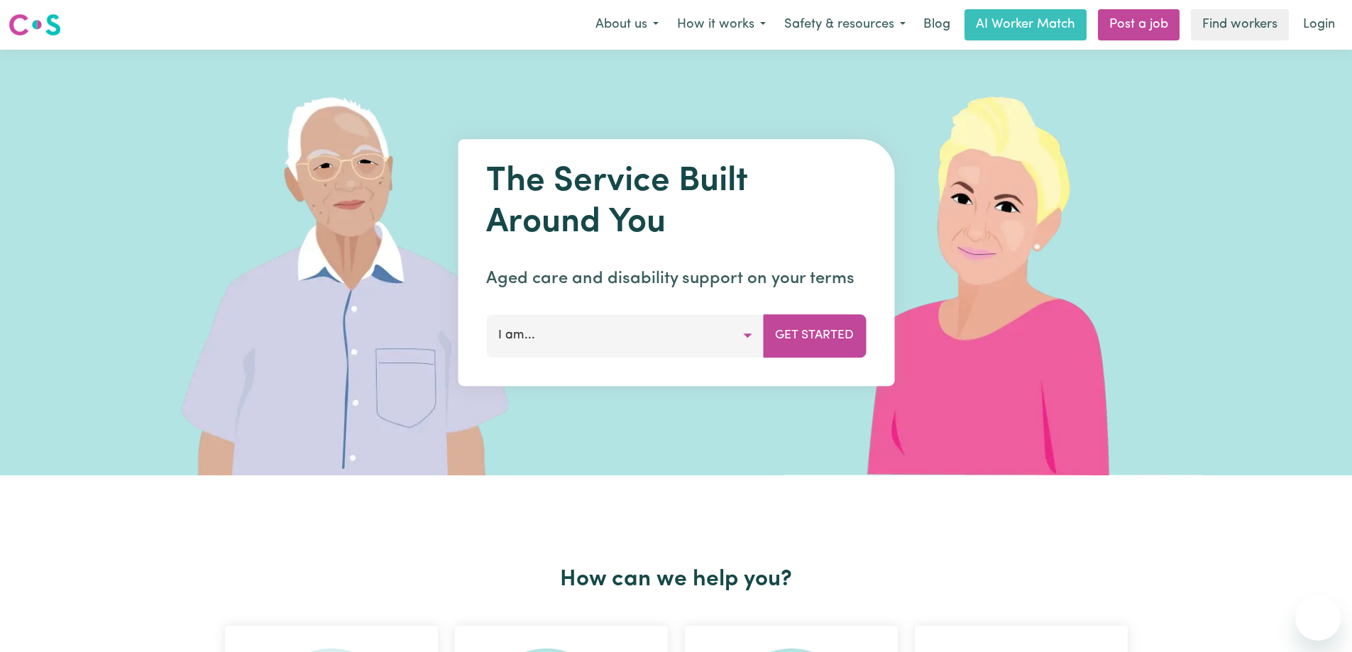  What do you see at coordinates (814, 336) in the screenshot?
I see `button: Get Started` at bounding box center [814, 336].